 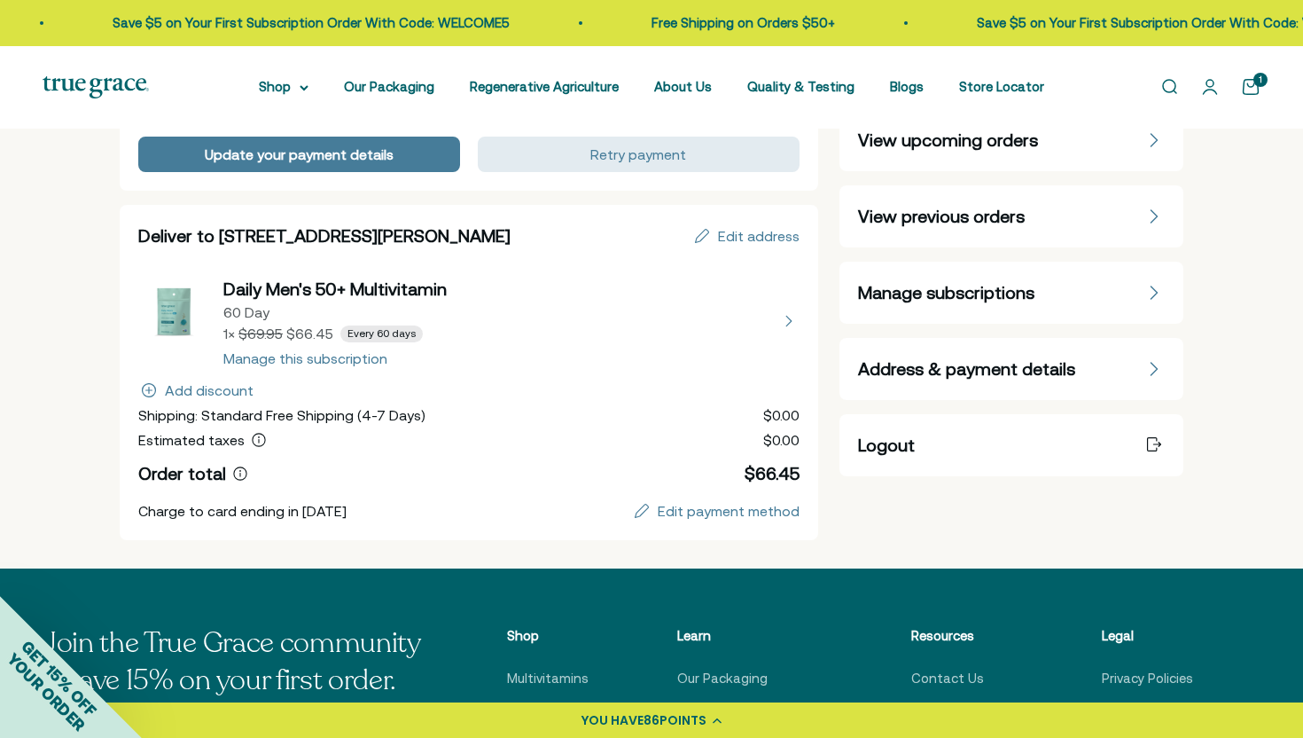 What do you see at coordinates (305, 358) in the screenshot?
I see `span: Manage this subscription` at bounding box center [305, 358].